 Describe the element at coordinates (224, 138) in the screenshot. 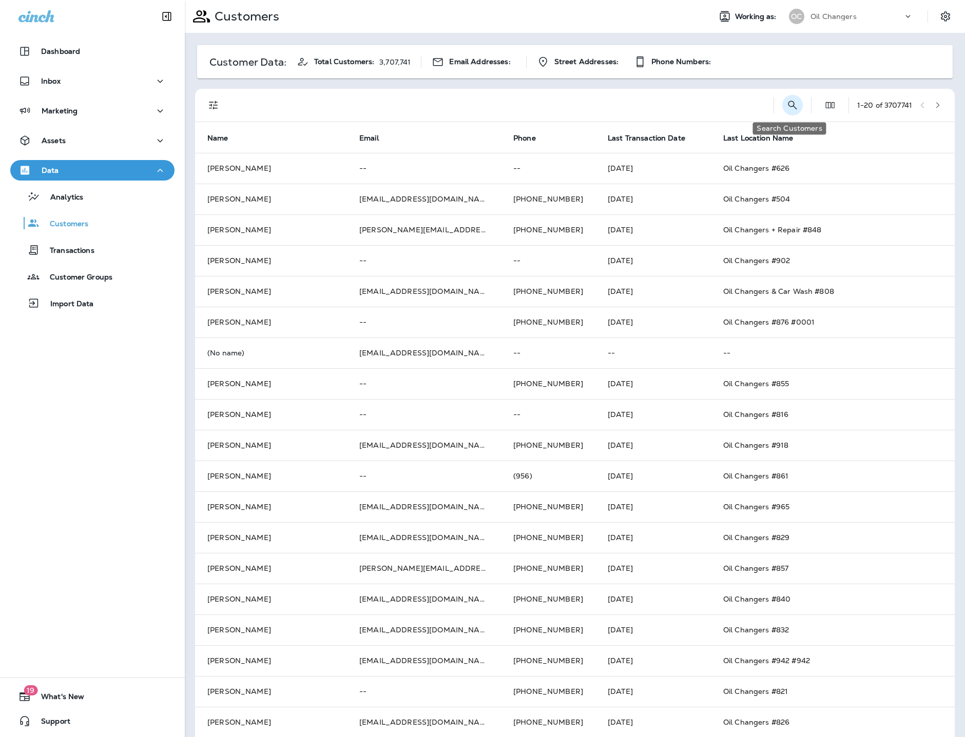

I see `span: Name` at that location.